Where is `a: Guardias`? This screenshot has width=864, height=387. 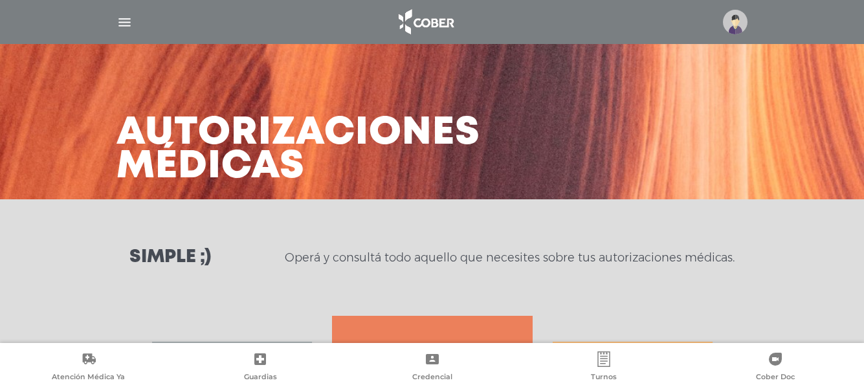 a: Guardias is located at coordinates (260, 368).